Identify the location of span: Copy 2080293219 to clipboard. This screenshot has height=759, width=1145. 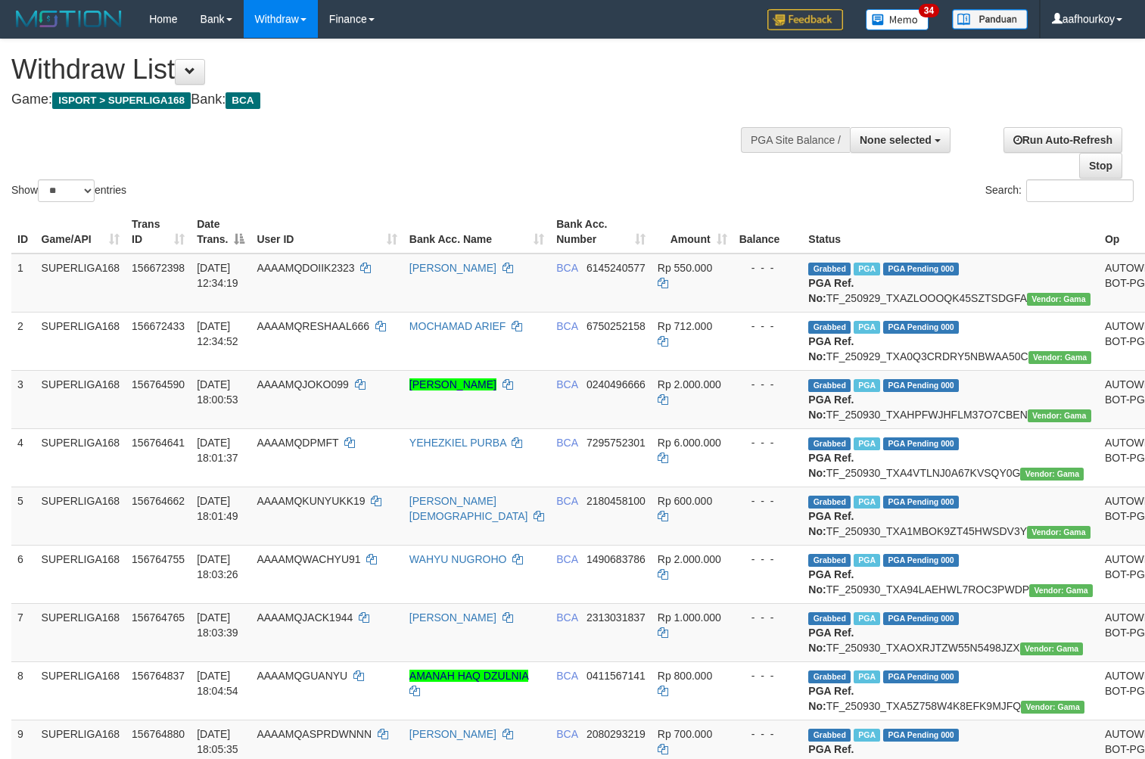
(616, 734).